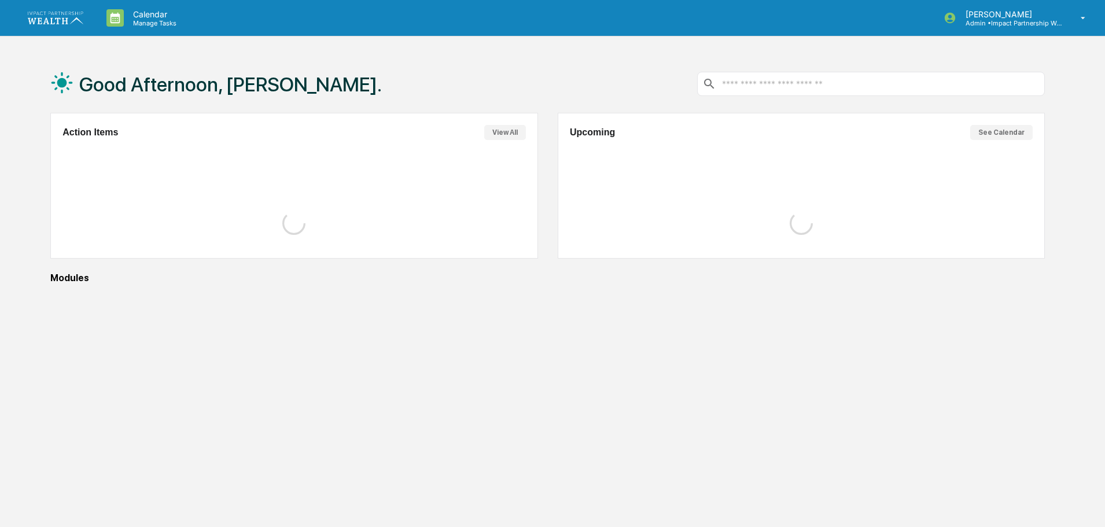  I want to click on p: Admin • Impact Partnership Wealth, so click(1010, 23).